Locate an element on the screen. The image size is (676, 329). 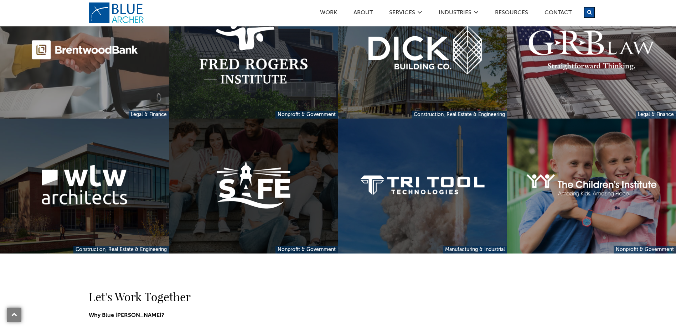
a: ABOUT is located at coordinates (363, 14).